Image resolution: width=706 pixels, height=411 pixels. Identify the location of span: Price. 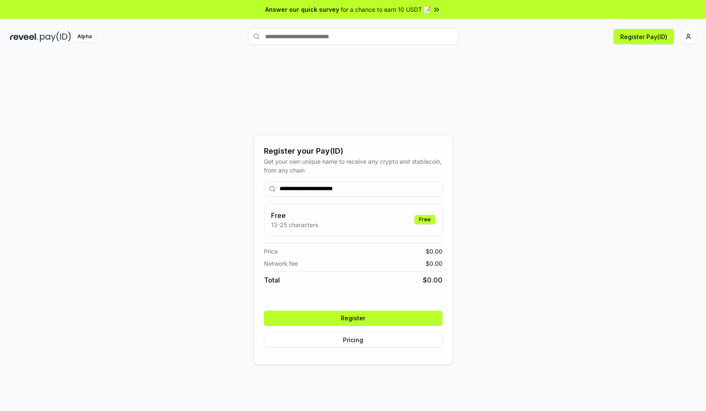
(270, 251).